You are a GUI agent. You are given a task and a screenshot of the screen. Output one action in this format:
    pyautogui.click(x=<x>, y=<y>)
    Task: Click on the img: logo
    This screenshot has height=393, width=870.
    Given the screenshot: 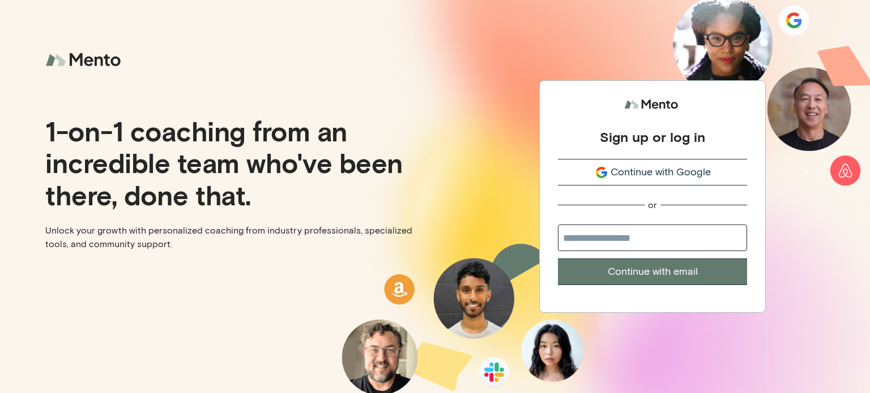 What is the action you would take?
    pyautogui.click(x=85, y=60)
    